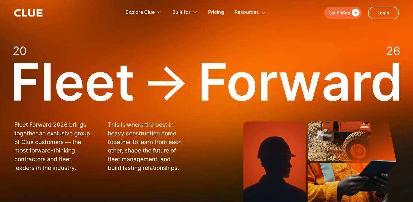 The image size is (413, 202). I want to click on p: This is where the best in heavy construction come together to learn from each other, shape the fu..., so click(146, 146).